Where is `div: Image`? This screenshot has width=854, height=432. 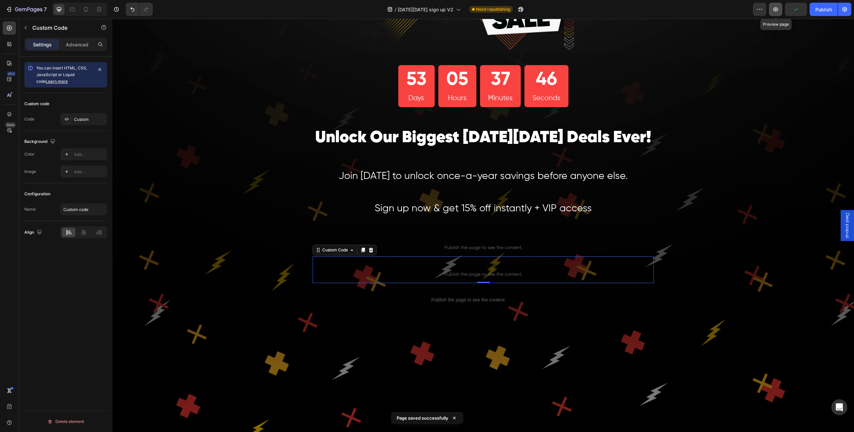
div: Image is located at coordinates (30, 171).